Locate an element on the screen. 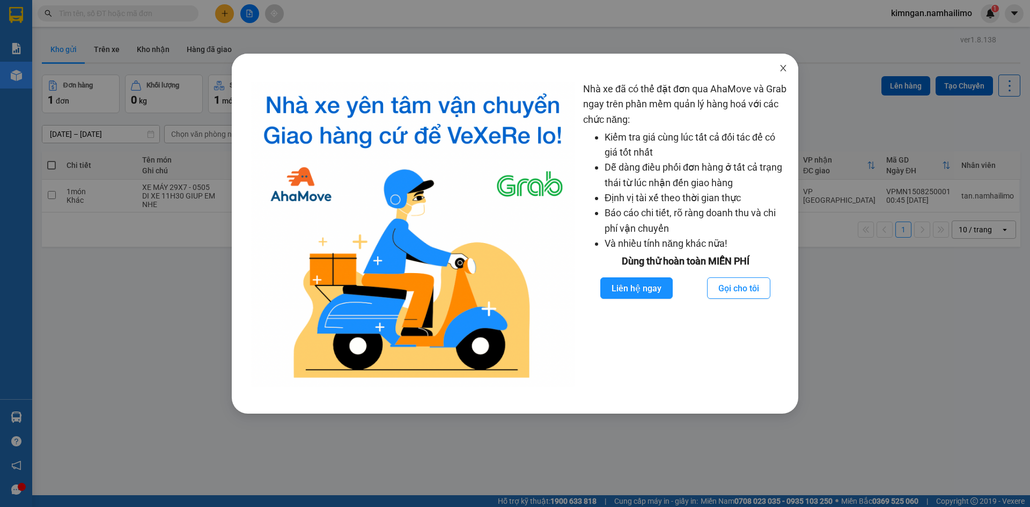 The image size is (1030, 507). button: Gọi cho tôi is located at coordinates (739, 288).